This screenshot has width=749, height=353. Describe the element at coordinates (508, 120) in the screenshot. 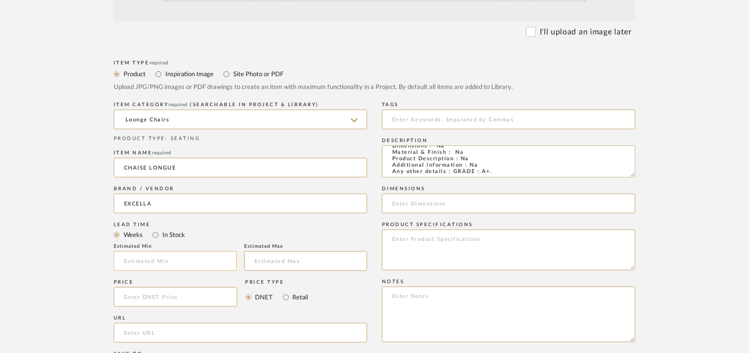

I see `input: Enter Keywords, Separated by Commas` at that location.